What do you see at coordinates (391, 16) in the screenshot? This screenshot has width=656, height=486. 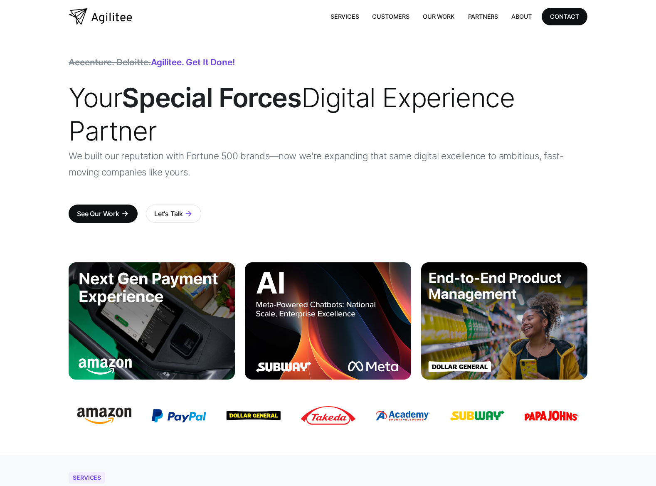 I see `a: Customers` at bounding box center [391, 16].